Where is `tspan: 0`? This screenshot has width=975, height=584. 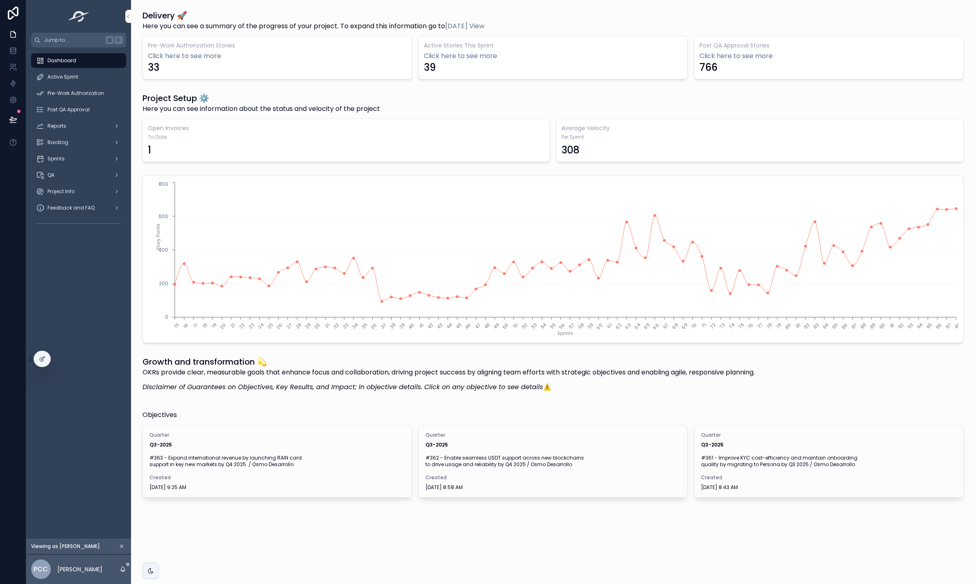
tspan: 0 is located at coordinates (167, 317).